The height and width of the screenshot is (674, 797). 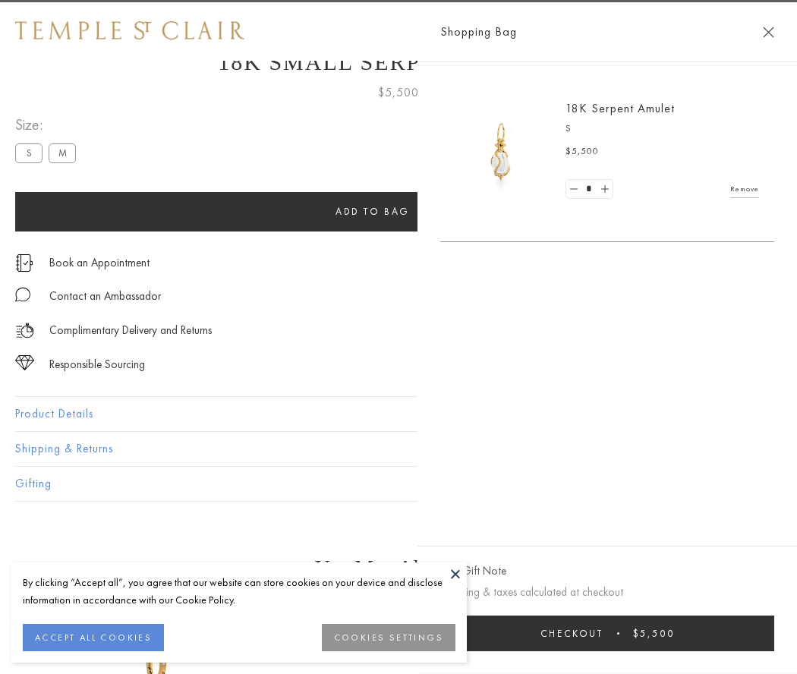 I want to click on img: icon_sourcing.svg, so click(x=24, y=363).